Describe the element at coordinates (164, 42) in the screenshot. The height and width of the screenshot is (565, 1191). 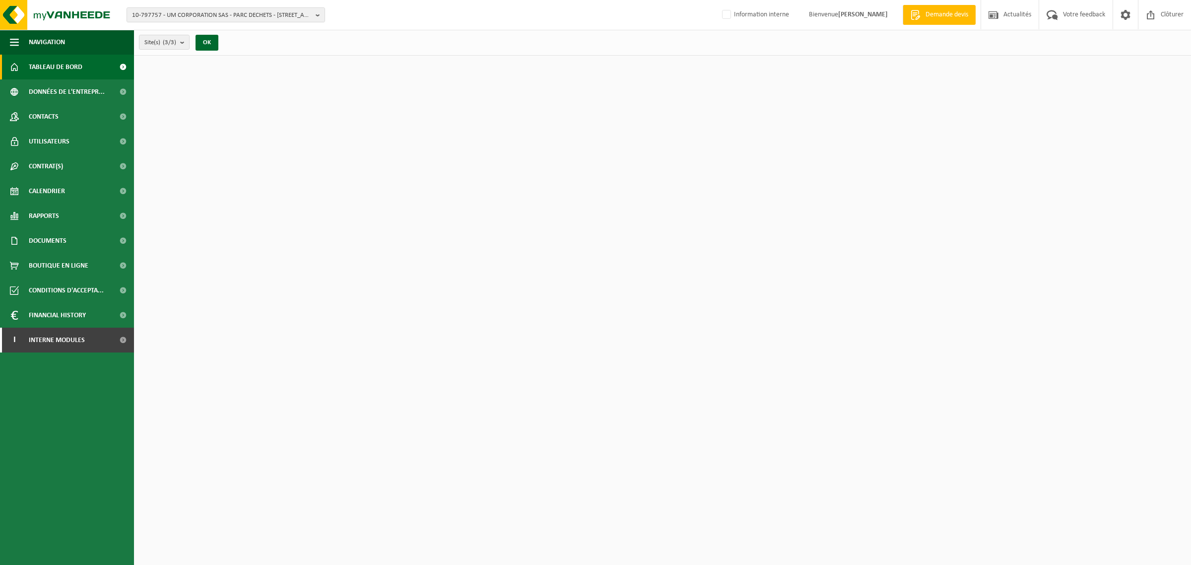
I see `button: Site(s)(3/3)` at that location.